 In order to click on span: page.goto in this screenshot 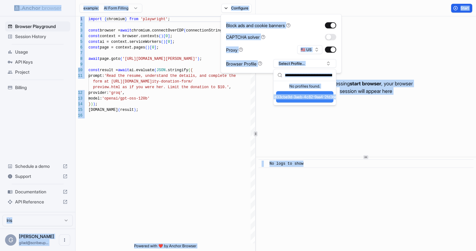, I will do `click(110, 59)`.